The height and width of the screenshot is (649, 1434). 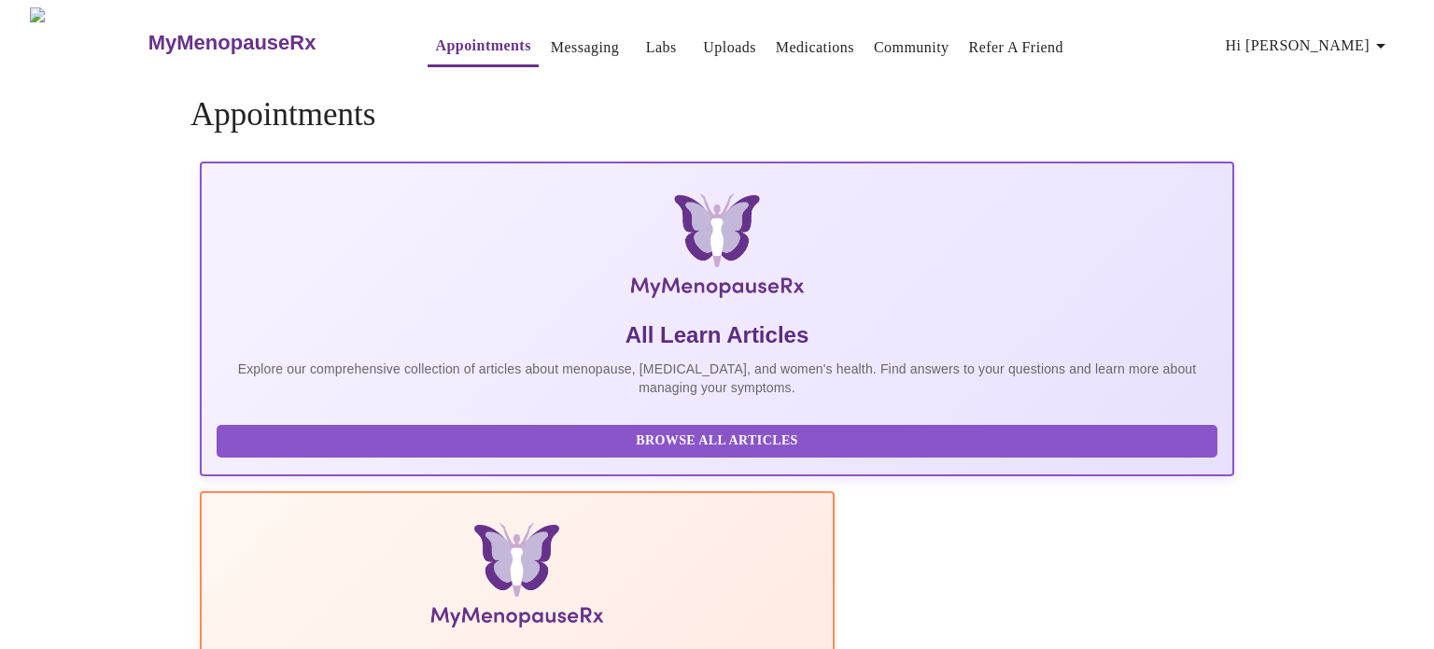 What do you see at coordinates (729, 48) in the screenshot?
I see `a: Uploads` at bounding box center [729, 48].